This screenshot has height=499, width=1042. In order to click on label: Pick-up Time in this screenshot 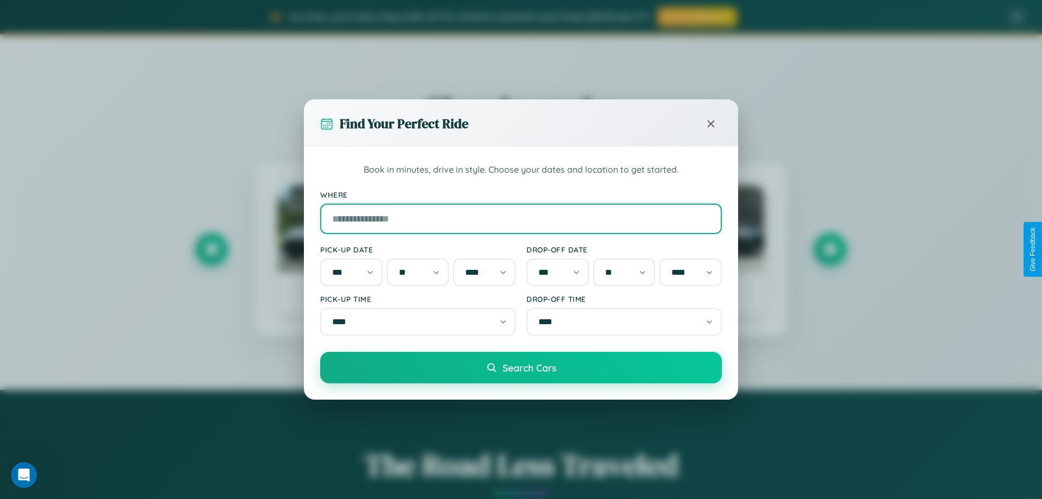, I will do `click(418, 298)`.